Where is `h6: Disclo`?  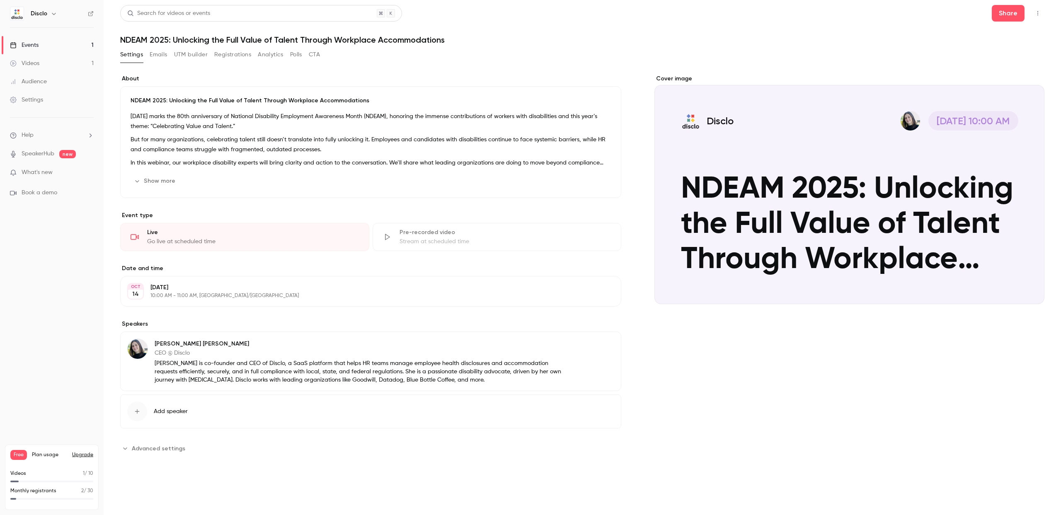 h6: Disclo is located at coordinates (39, 14).